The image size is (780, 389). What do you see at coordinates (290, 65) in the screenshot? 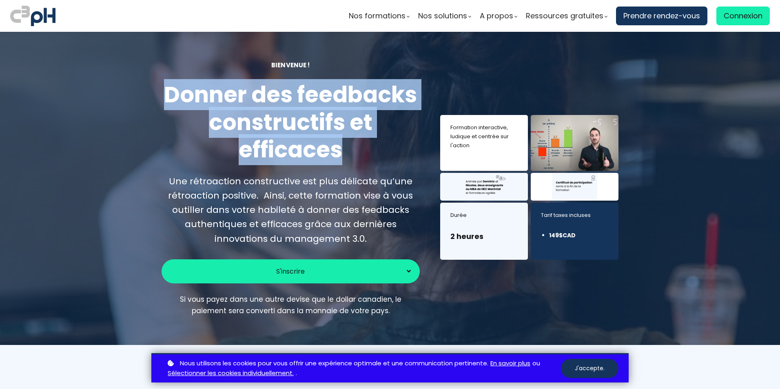
I see `div: Bienvenue !` at bounding box center [290, 65].